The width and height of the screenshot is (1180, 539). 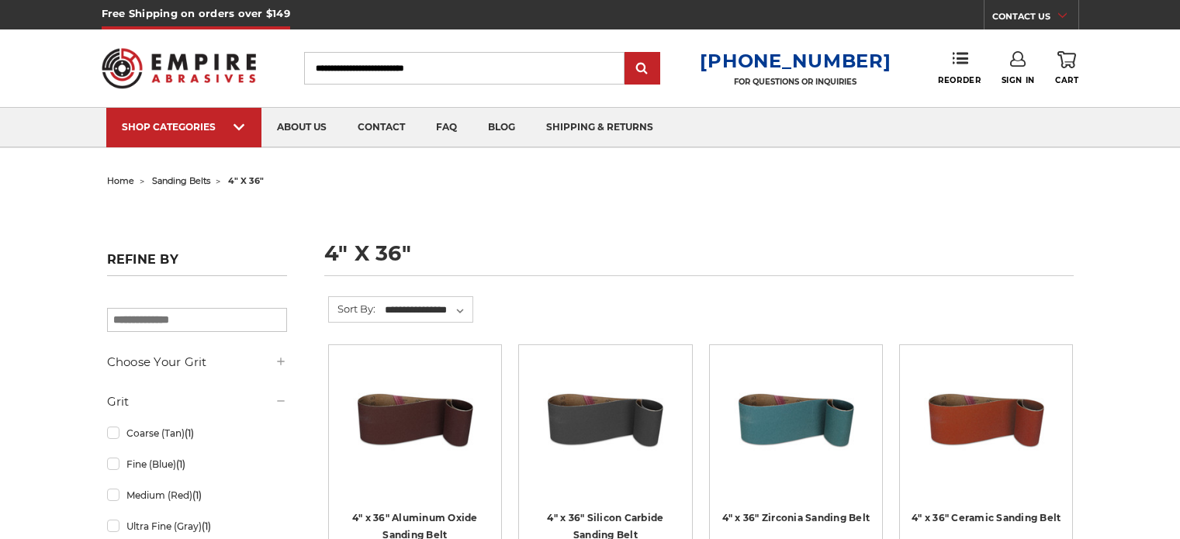 I want to click on a: Cart, so click(x=1067, y=68).